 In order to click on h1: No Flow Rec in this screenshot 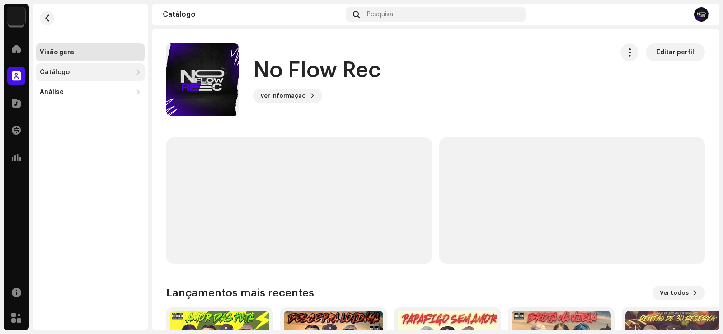, I will do `click(317, 70)`.